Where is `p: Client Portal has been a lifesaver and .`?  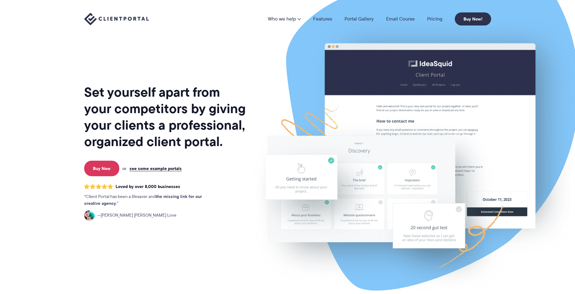 p: Client Portal has been a lifesaver and . is located at coordinates (150, 200).